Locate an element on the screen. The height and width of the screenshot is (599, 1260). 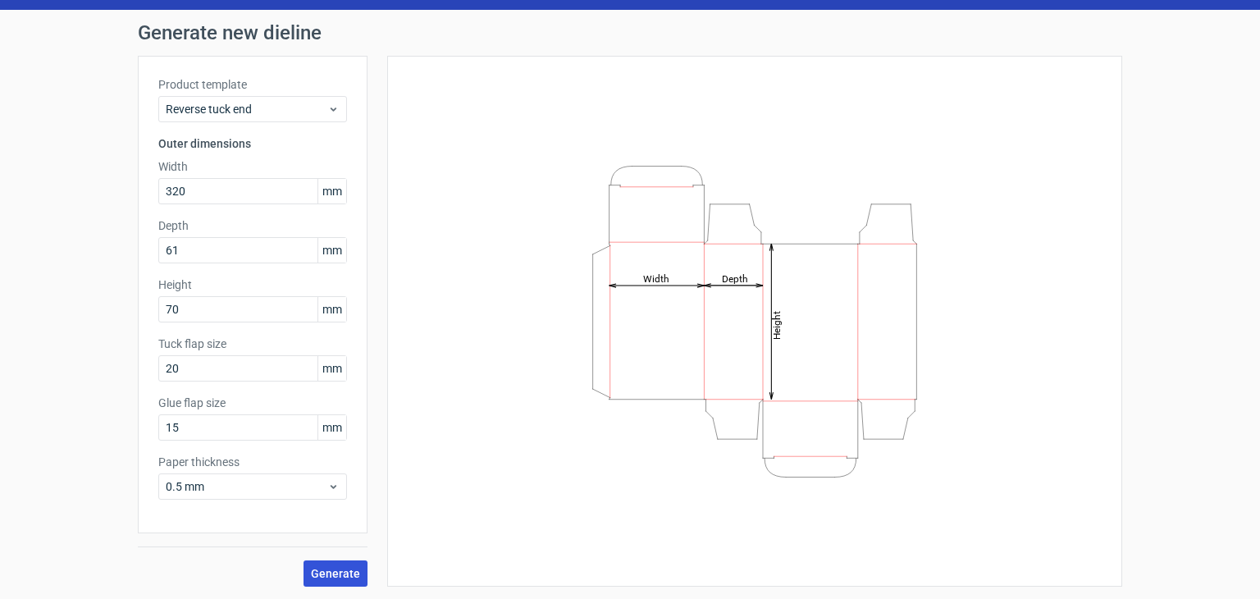
button: Generate is located at coordinates (336, 573).